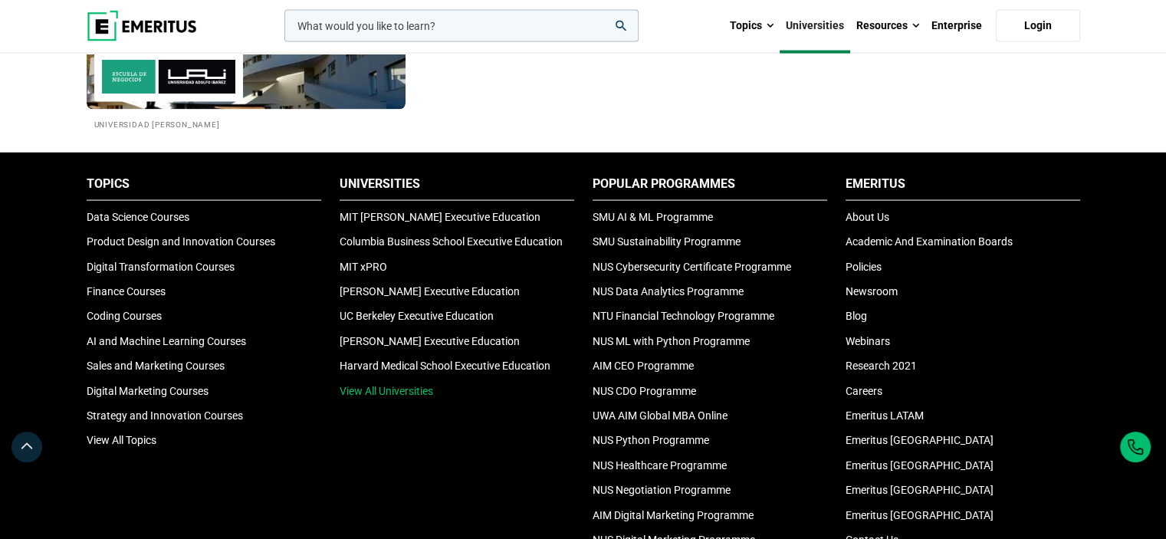  Describe the element at coordinates (683, 316) in the screenshot. I see `a: NTU Financial Technology Programme` at that location.